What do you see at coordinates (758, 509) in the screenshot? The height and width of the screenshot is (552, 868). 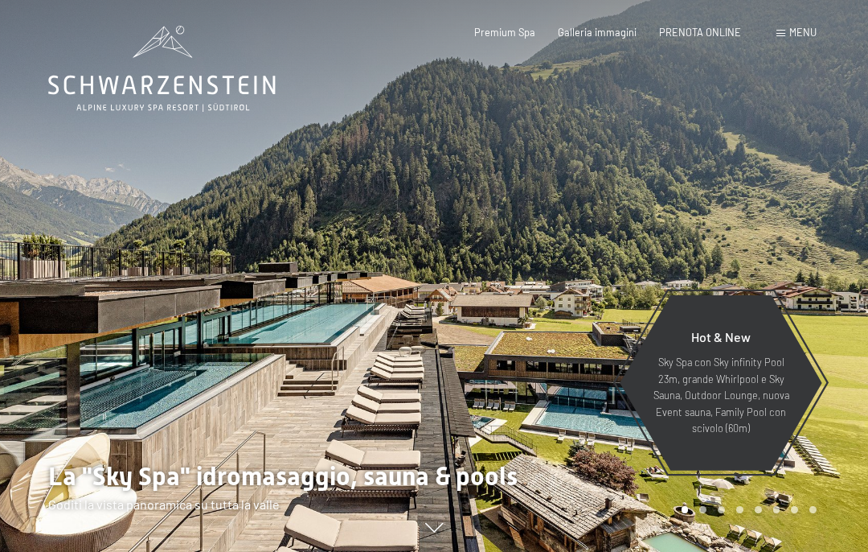 I see `div: Carousel Page 5` at bounding box center [758, 509].